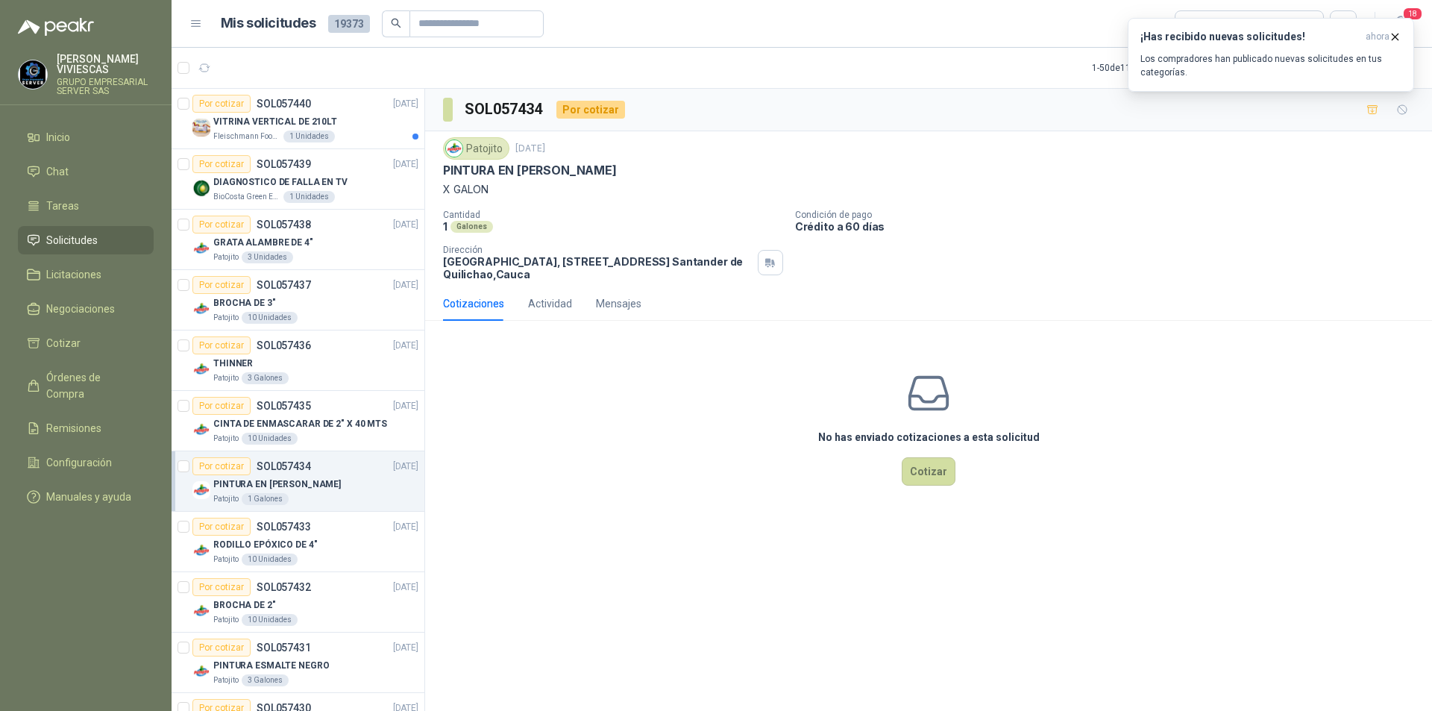 This screenshot has height=711, width=1432. Describe the element at coordinates (283, 526) in the screenshot. I see `p: SOL057433` at that location.